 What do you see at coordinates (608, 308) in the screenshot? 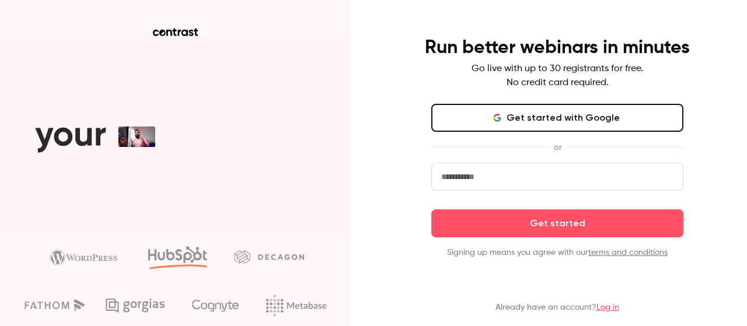
I see `a: Log in` at bounding box center [608, 308].